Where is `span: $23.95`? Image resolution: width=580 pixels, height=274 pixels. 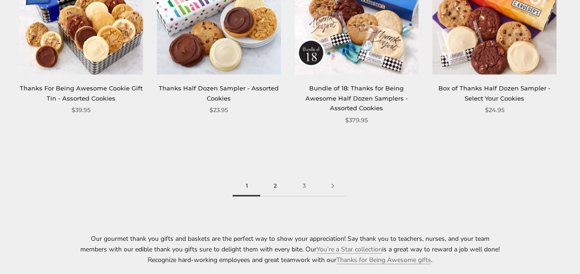 span: $23.95 is located at coordinates (219, 110).